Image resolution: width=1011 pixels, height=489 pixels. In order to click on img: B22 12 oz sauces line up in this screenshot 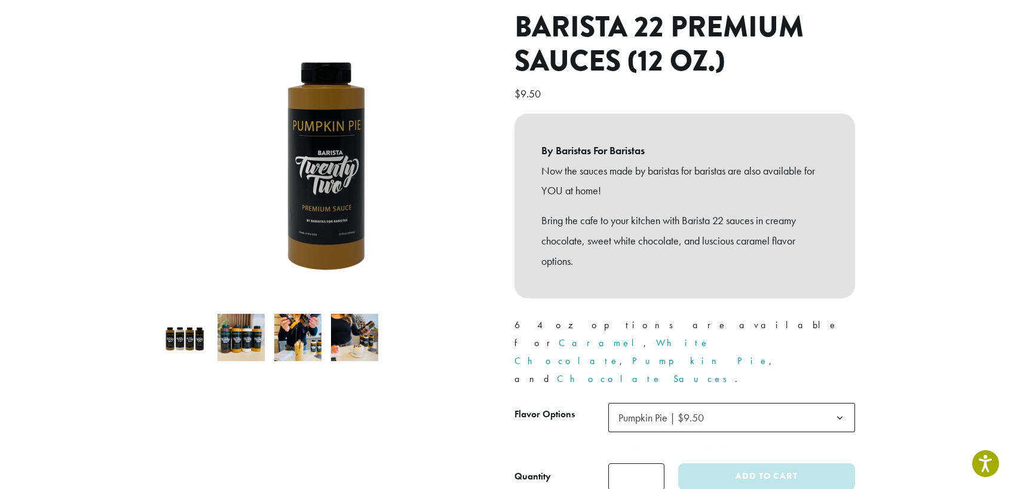, I will do `click(241, 337)`.